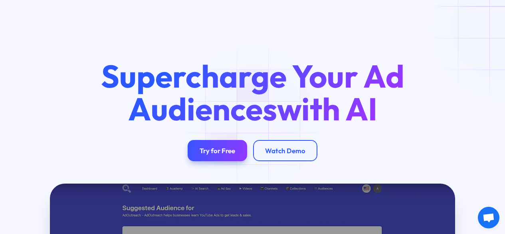  I want to click on span: with AI, so click(327, 109).